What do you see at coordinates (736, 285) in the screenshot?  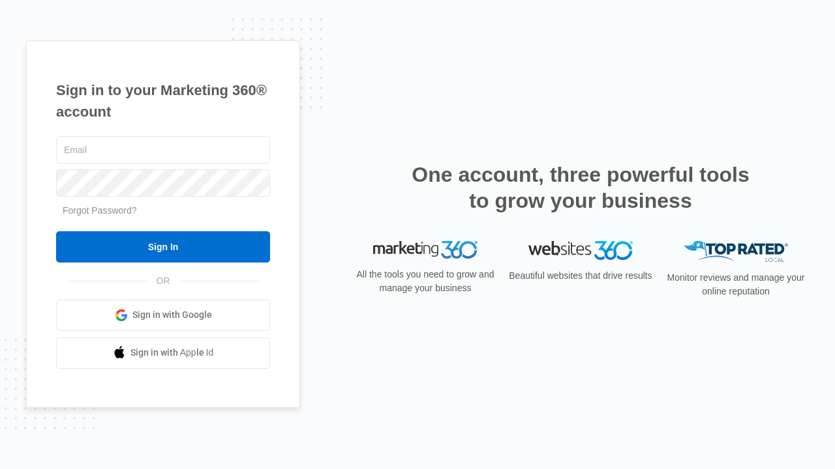 I see `p: Monitor reviews and manage your online reputation` at bounding box center [736, 285].